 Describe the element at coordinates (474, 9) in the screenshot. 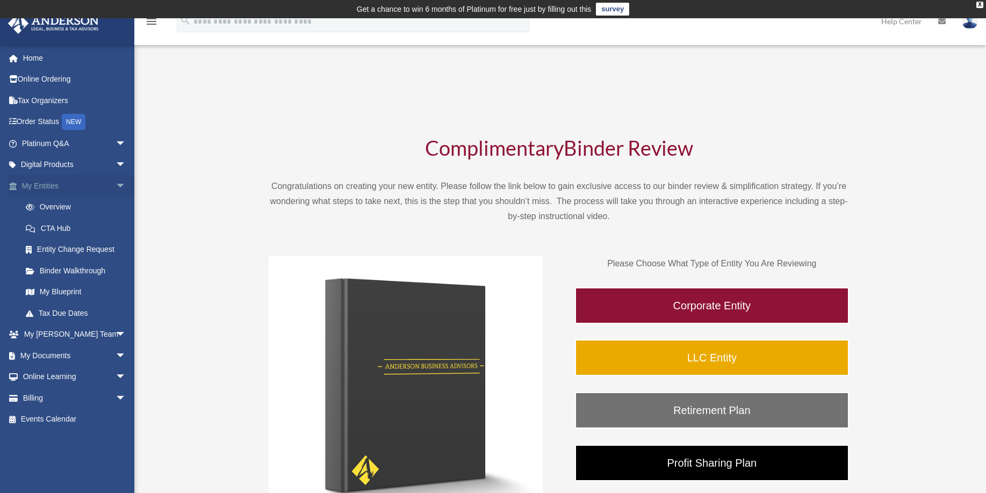

I see `div: Get a chance to win 6 months of Platinum for free just by filling out this` at that location.